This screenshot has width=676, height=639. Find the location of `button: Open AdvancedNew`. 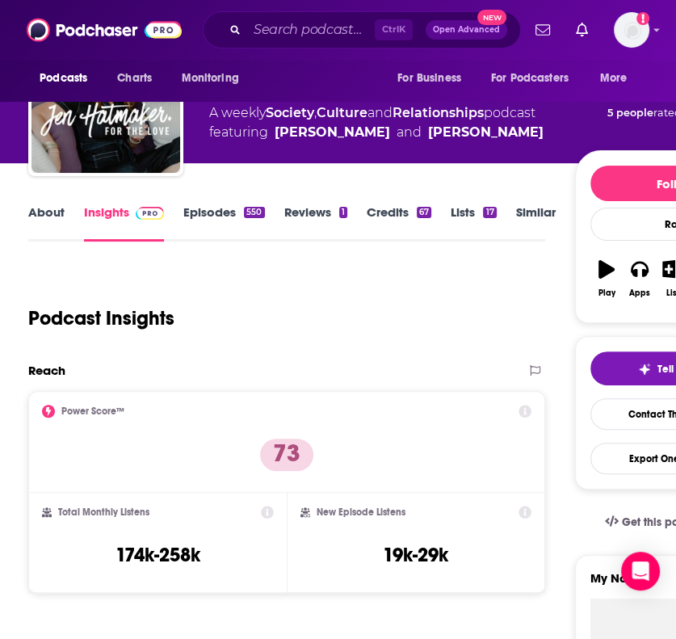

button: Open AdvancedNew is located at coordinates (466, 30).